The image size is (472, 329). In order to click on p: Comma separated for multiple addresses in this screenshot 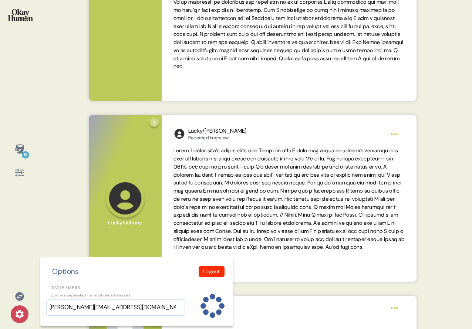, I will do `click(137, 295)`.